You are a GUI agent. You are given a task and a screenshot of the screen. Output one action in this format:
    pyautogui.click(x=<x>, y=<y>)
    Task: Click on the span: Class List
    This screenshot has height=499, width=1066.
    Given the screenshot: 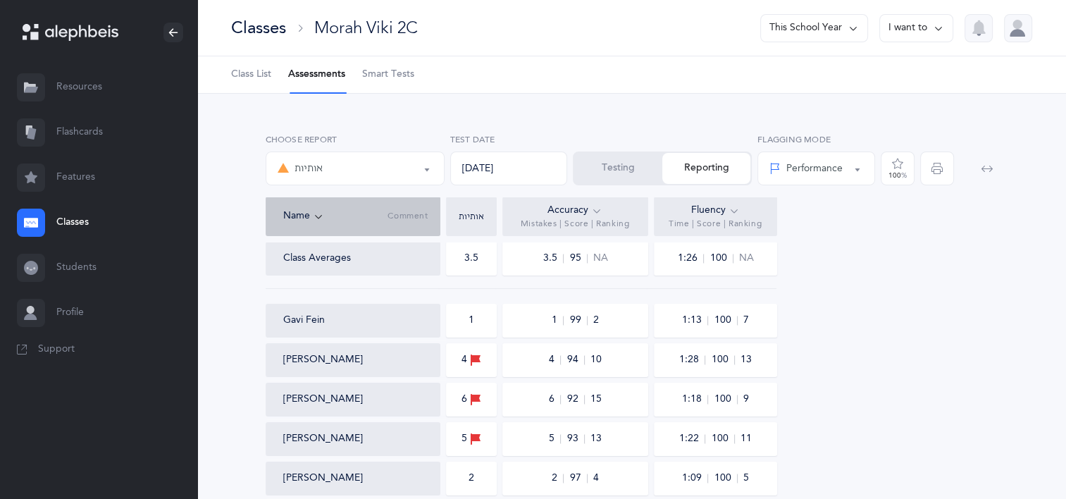 What is the action you would take?
    pyautogui.click(x=251, y=75)
    